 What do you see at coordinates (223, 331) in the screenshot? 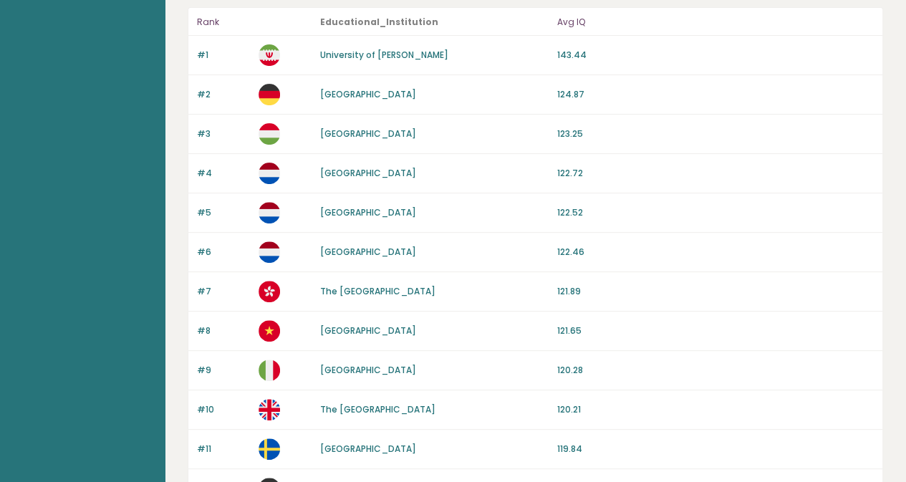
I see `p: #8` at bounding box center [223, 331].